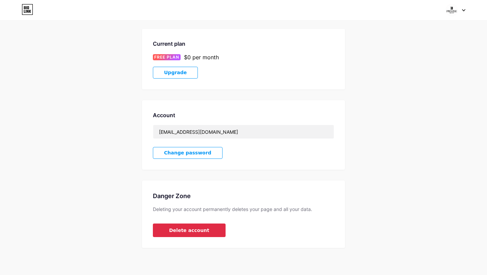 The image size is (487, 275). I want to click on span: Upgrade, so click(175, 72).